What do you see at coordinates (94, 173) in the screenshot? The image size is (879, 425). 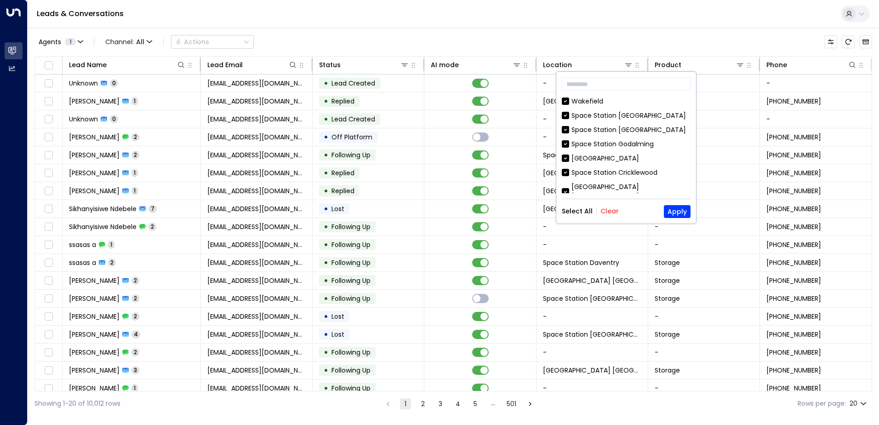 I see `span: Ruth Trow` at bounding box center [94, 173].